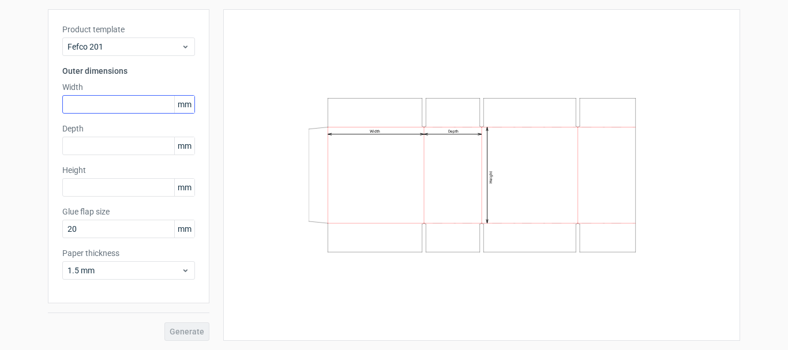  What do you see at coordinates (129, 212) in the screenshot?
I see `label: Glue flap size` at bounding box center [129, 212].